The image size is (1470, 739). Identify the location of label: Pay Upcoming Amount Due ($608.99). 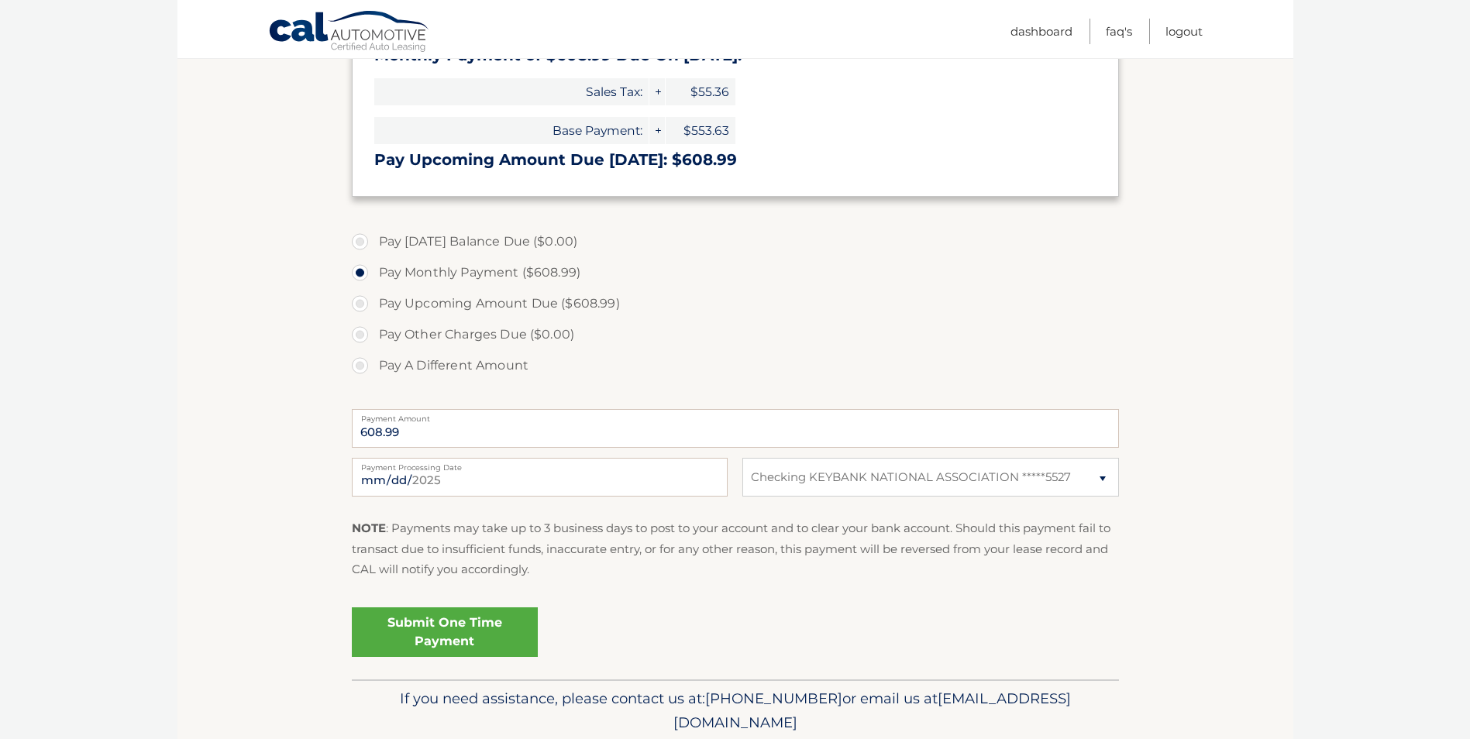
(735, 304).